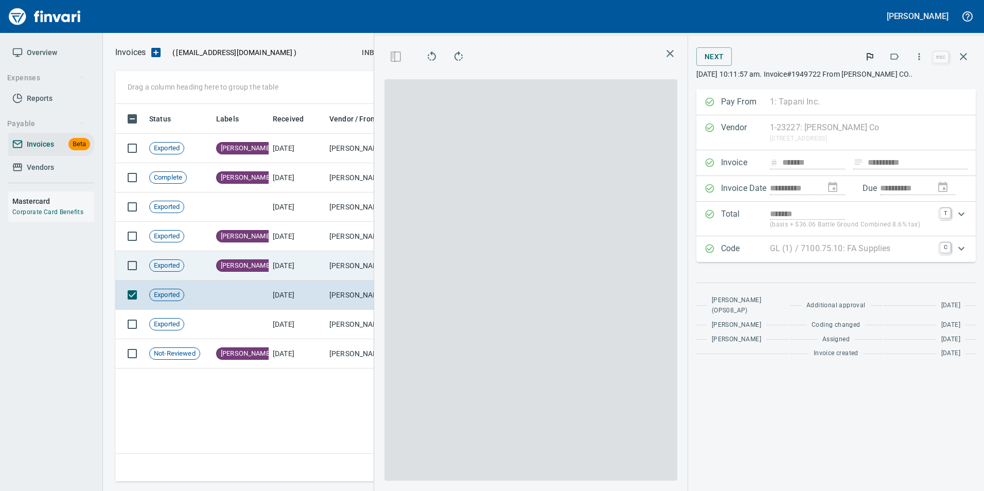 The width and height of the screenshot is (984, 491). Describe the element at coordinates (51, 144) in the screenshot. I see `a: InvoicesBeta` at that location.